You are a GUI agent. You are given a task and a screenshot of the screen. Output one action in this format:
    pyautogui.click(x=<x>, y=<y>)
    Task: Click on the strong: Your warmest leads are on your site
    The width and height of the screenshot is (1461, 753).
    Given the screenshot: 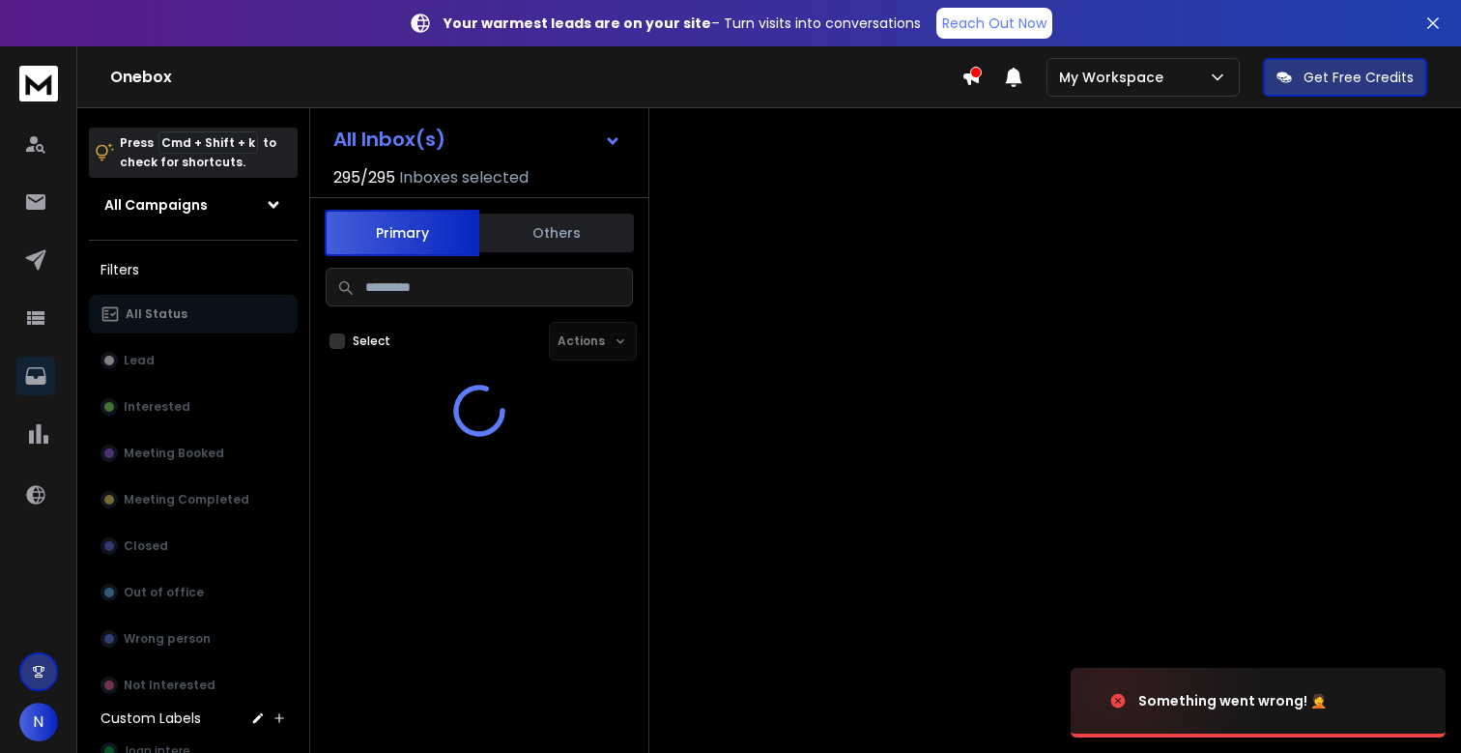 What is the action you would take?
    pyautogui.click(x=577, y=23)
    